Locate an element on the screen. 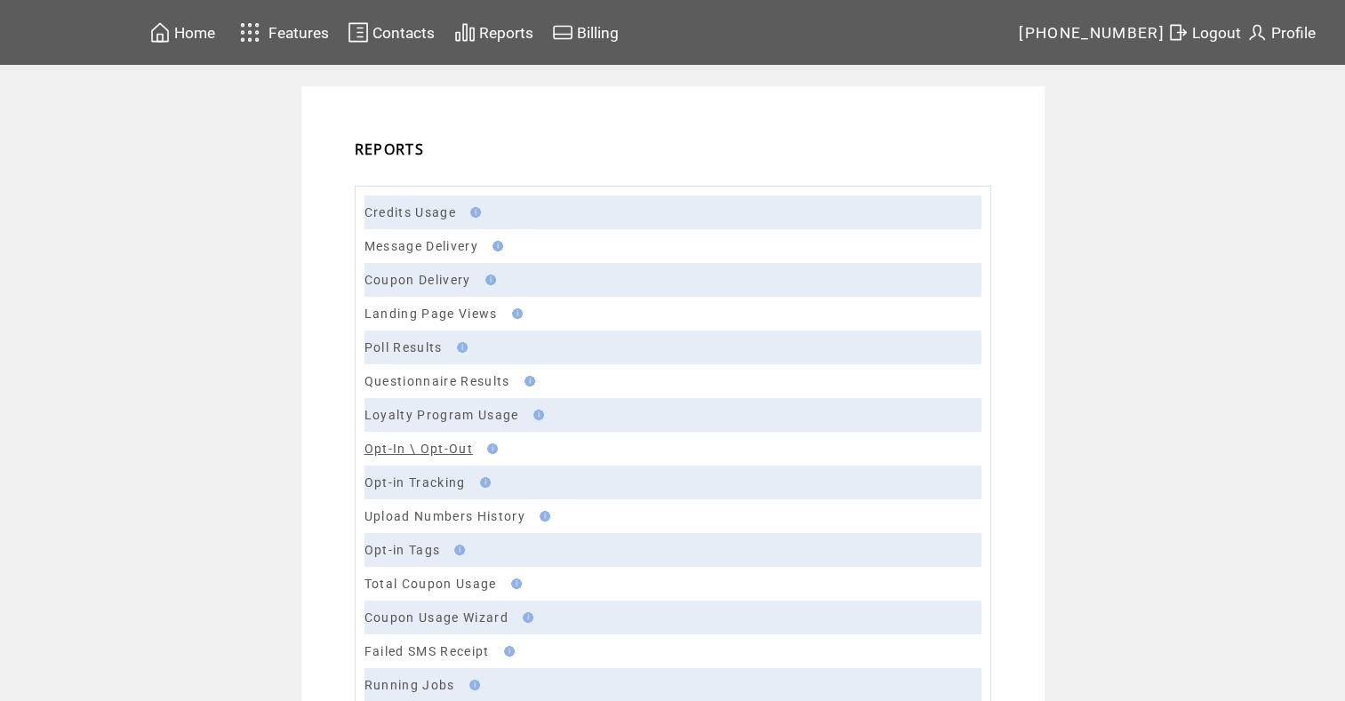  a: Poll Results is located at coordinates (403, 347).